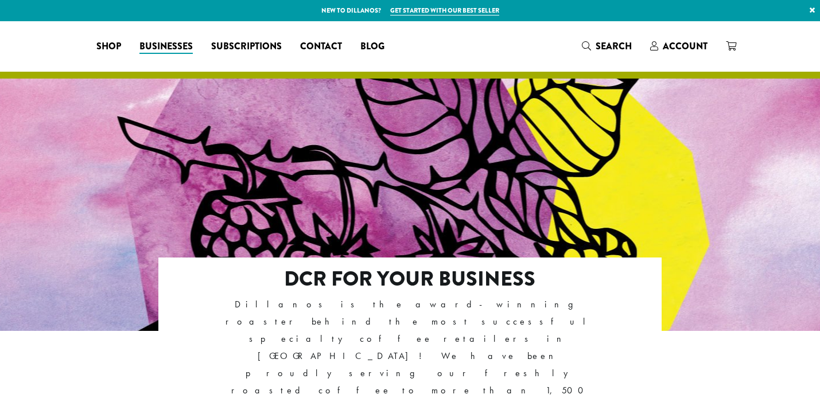 Image resolution: width=820 pixels, height=402 pixels. Describe the element at coordinates (246, 47) in the screenshot. I see `span: Subscriptions` at that location.